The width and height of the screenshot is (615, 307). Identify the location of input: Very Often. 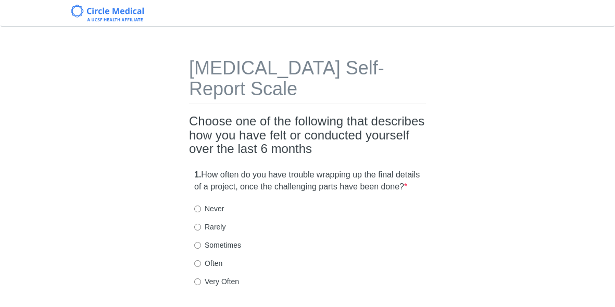
(197, 282).